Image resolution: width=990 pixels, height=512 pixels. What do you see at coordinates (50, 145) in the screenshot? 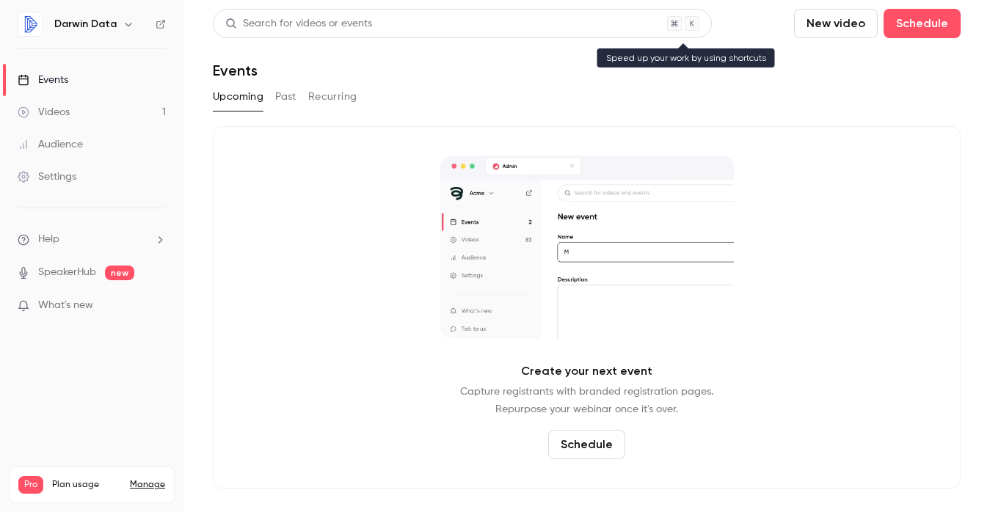
I see `div: Audience` at bounding box center [50, 145].